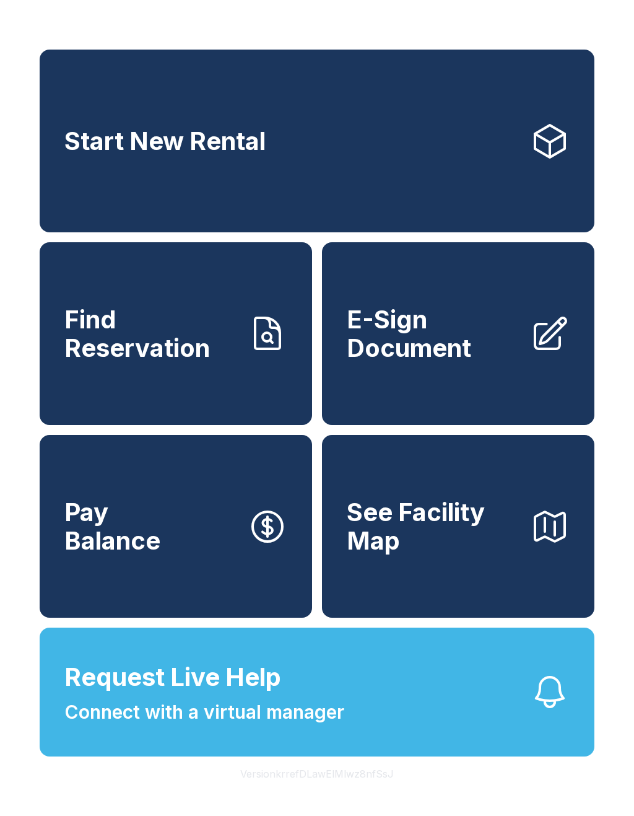 The width and height of the screenshot is (634, 816). What do you see at coordinates (317, 774) in the screenshot?
I see `button: VersionkrrefDLawElMlwz8nfSsJ` at bounding box center [317, 774].